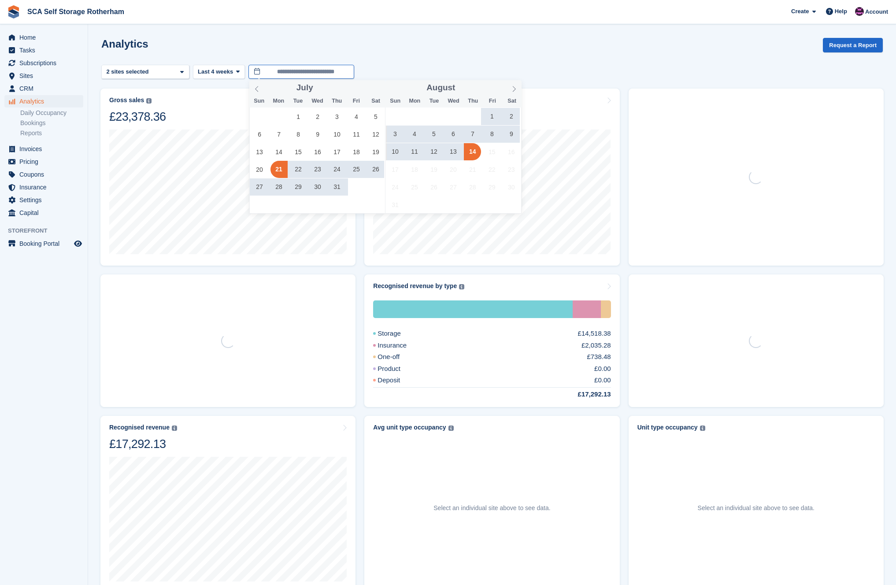  Describe the element at coordinates (472, 169) in the screenshot. I see `span: August 21, 2025` at that location.